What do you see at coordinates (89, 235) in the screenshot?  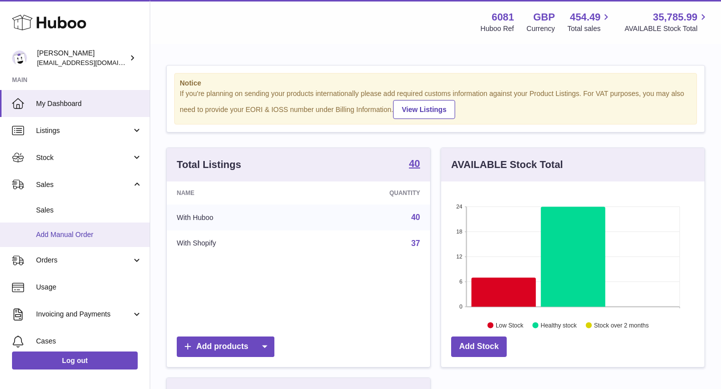 I see `span: Add Manual Order` at bounding box center [89, 235].